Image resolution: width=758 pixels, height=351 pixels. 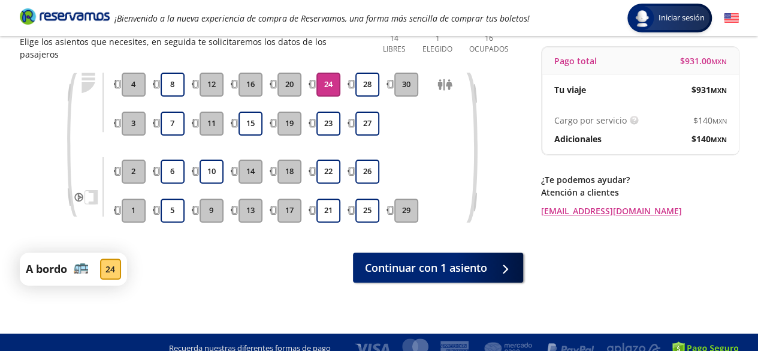 I want to click on button: 21, so click(x=328, y=210).